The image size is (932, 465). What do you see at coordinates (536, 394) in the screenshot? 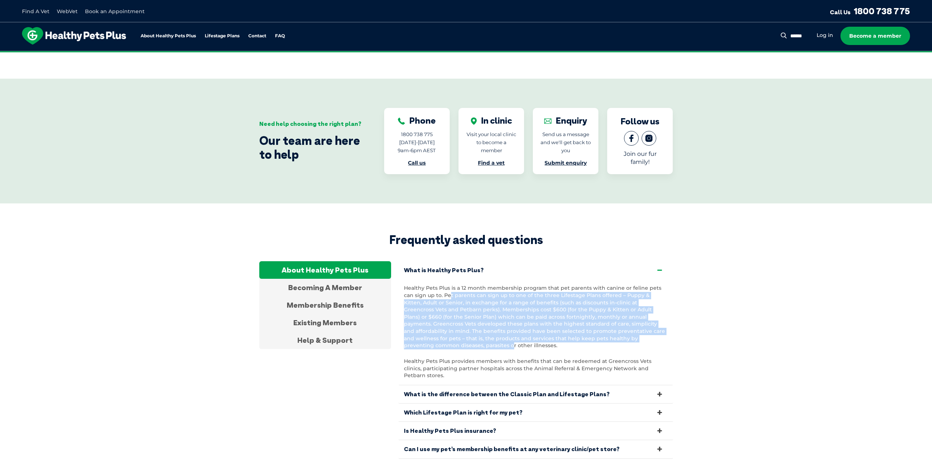
I see `a: What is the difference between the Classic Plan and Lifestage Plans?` at bounding box center [536, 394].